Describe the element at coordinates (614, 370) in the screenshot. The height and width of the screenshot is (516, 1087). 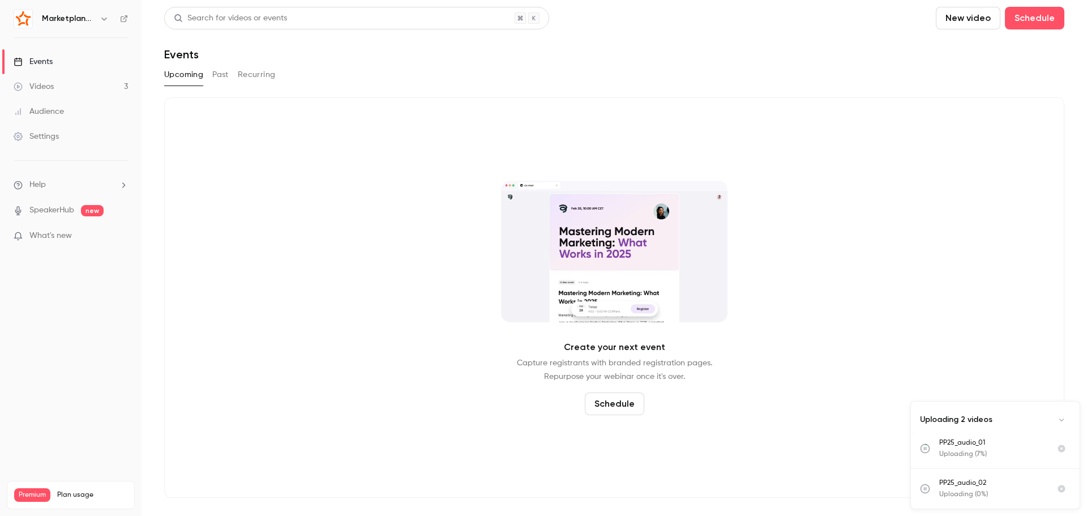
I see `p: Capture registrants with branded registration pages. Repurpose your webinar once it's over.` at that location.